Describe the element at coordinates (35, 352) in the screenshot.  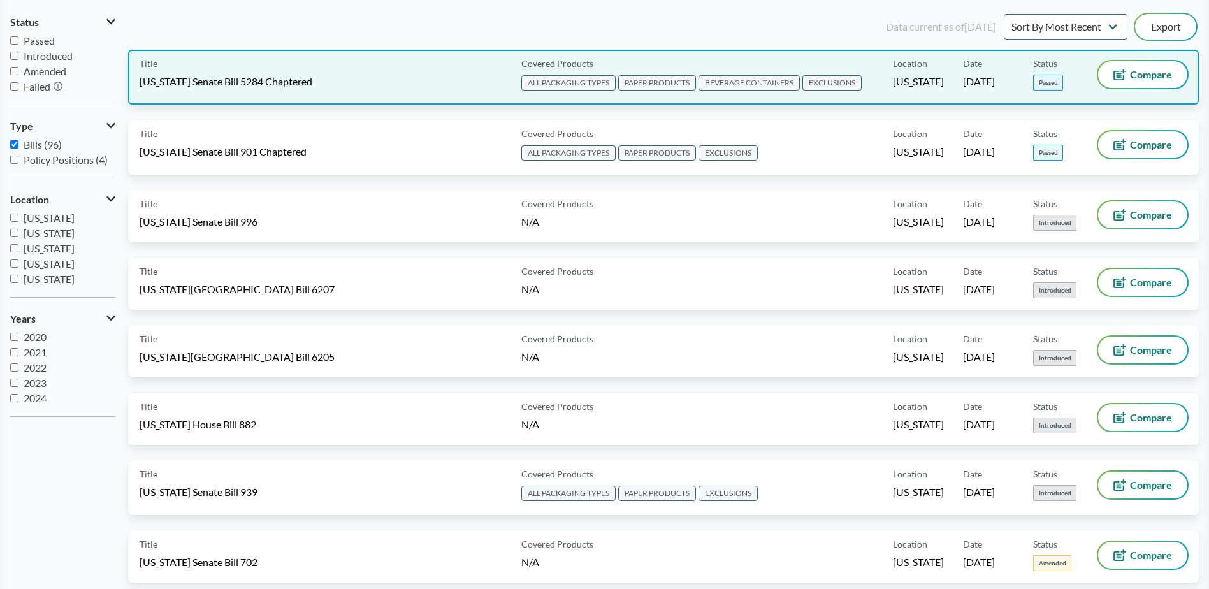
I see `span: 2021` at that location.